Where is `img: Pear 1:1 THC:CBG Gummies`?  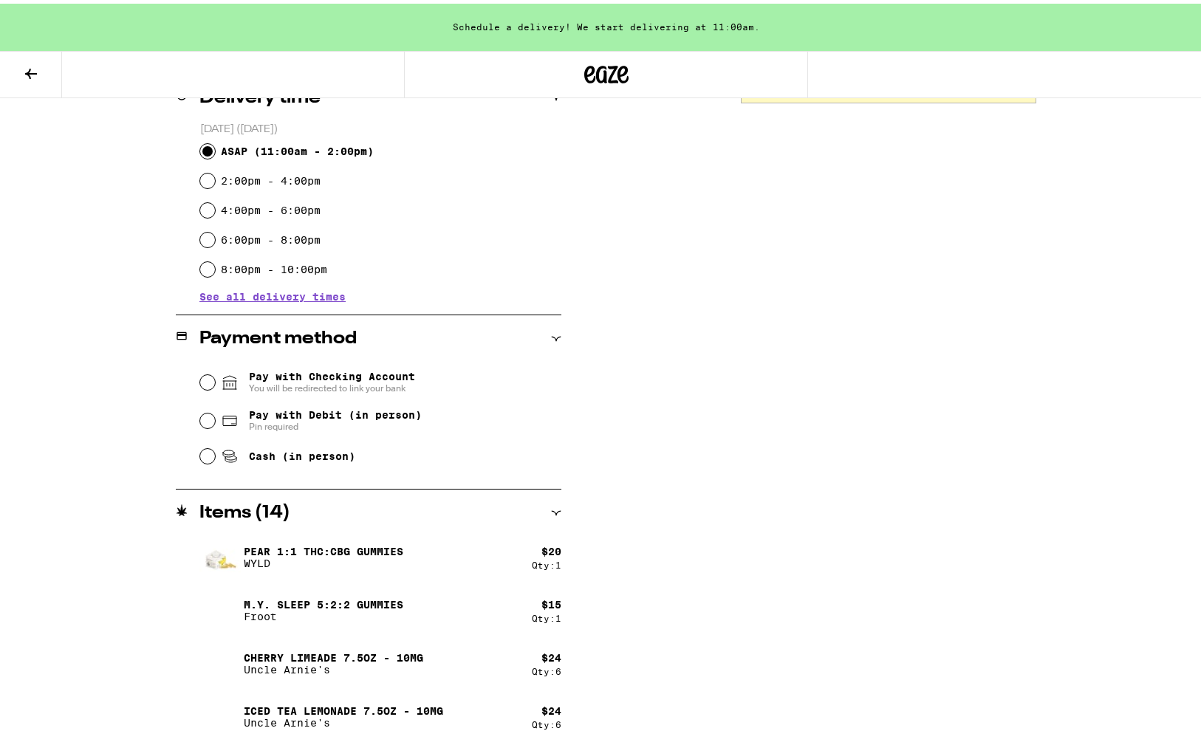 img: Pear 1:1 THC:CBG Gummies is located at coordinates (220, 554).